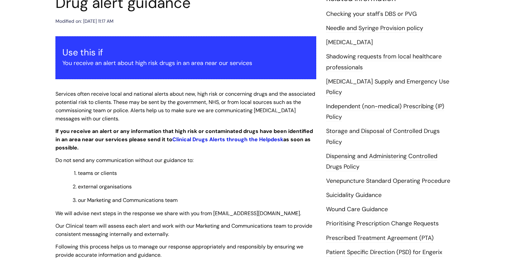  I want to click on a: Wound Care Guidance, so click(357, 210).